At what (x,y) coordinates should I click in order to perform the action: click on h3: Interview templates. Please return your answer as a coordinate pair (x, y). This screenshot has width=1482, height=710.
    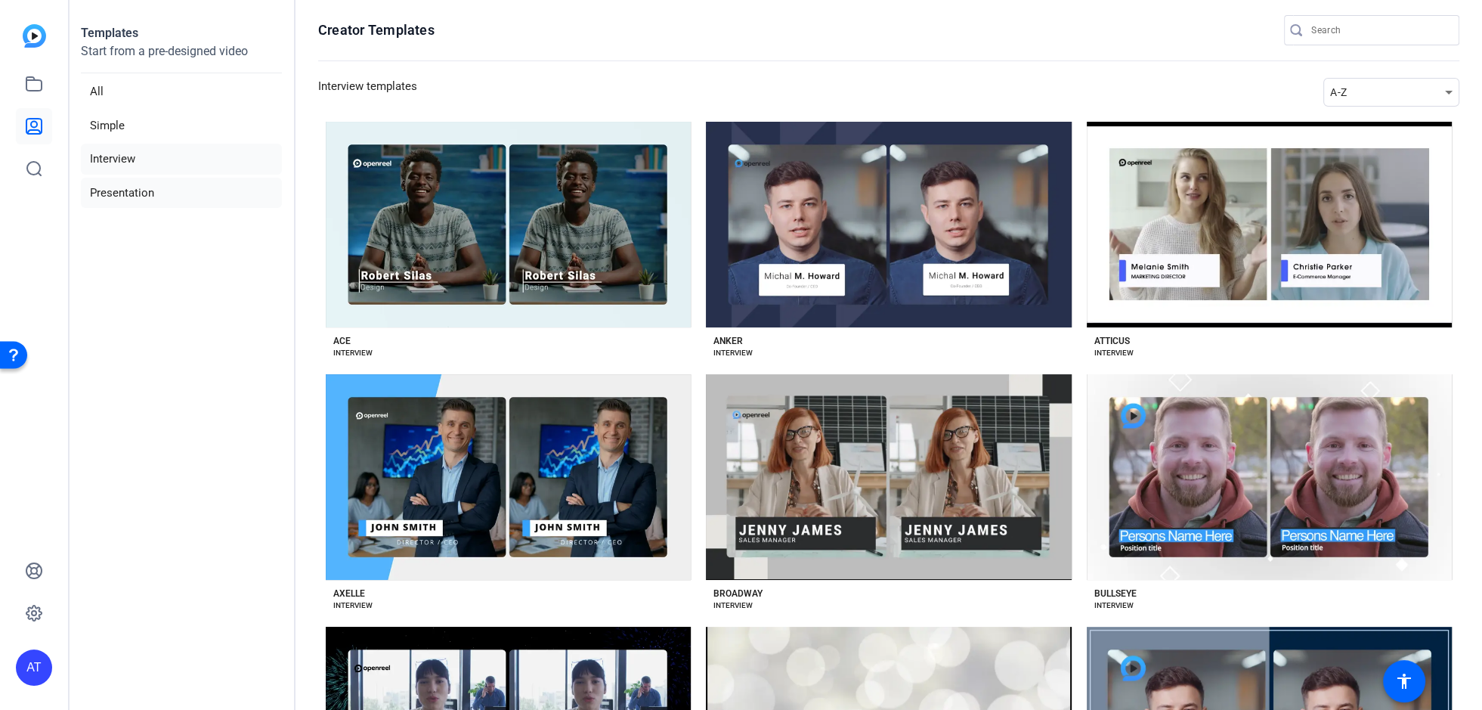
    Looking at the image, I should click on (367, 92).